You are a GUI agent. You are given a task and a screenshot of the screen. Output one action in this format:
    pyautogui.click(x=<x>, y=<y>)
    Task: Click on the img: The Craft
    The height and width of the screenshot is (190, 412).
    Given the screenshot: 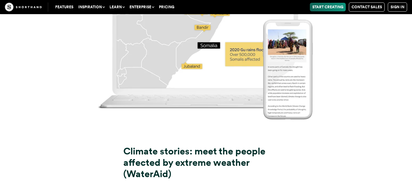 What is the action you would take?
    pyautogui.click(x=23, y=7)
    